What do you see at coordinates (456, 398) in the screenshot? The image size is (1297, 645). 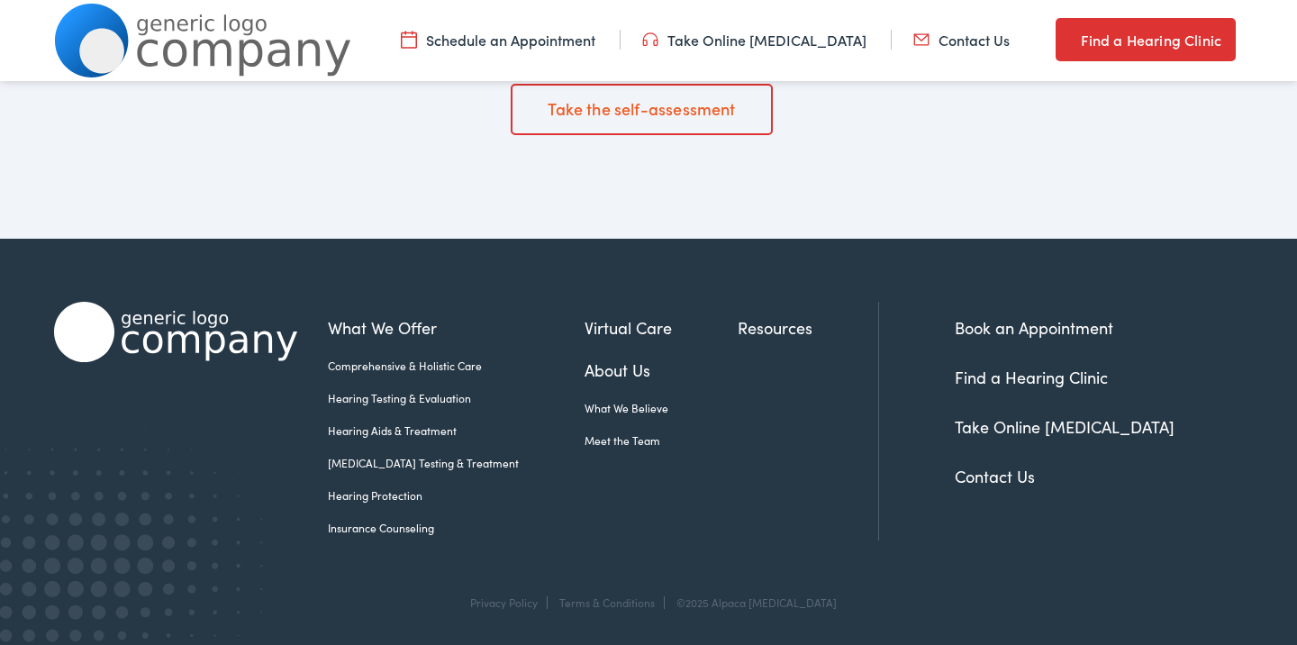 I see `a: Hearing Testing & Evaluation` at bounding box center [456, 398].